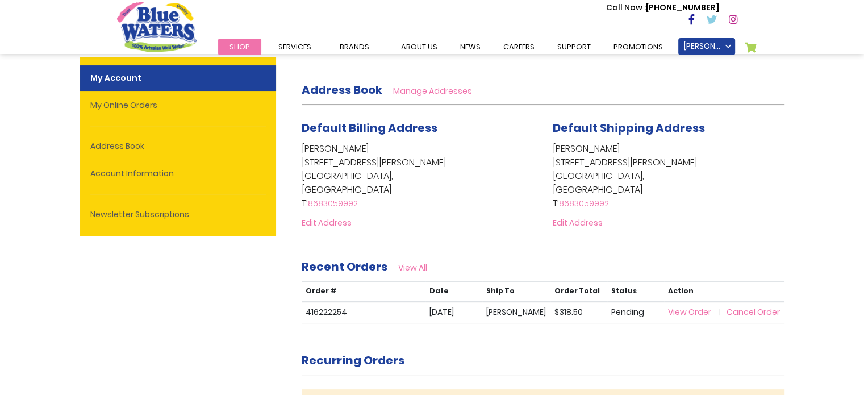 The image size is (864, 395). What do you see at coordinates (178, 78) in the screenshot?
I see `strong: My Account` at bounding box center [178, 78].